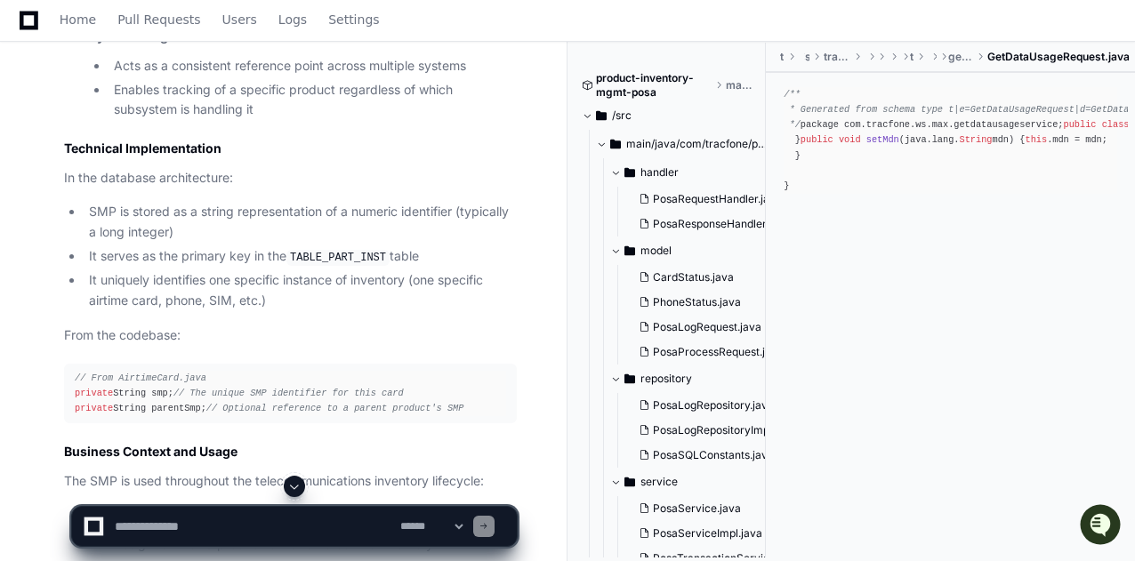  I want to click on span: /src, so click(622, 116).